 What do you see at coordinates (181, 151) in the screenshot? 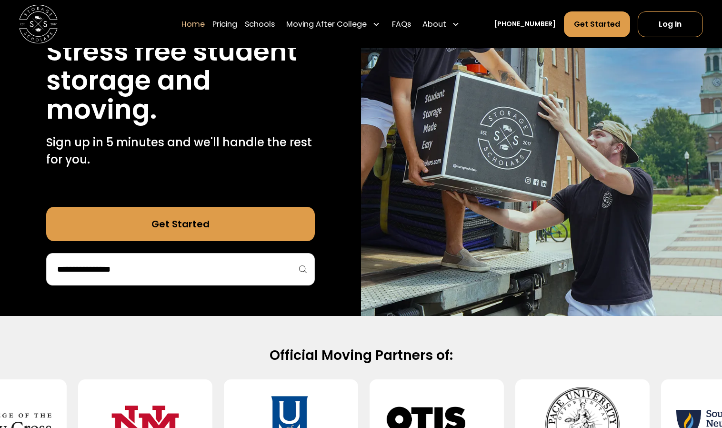
I see `p: Sign up in 5 minutes and we'll handle the rest for you.` at bounding box center [181, 151].